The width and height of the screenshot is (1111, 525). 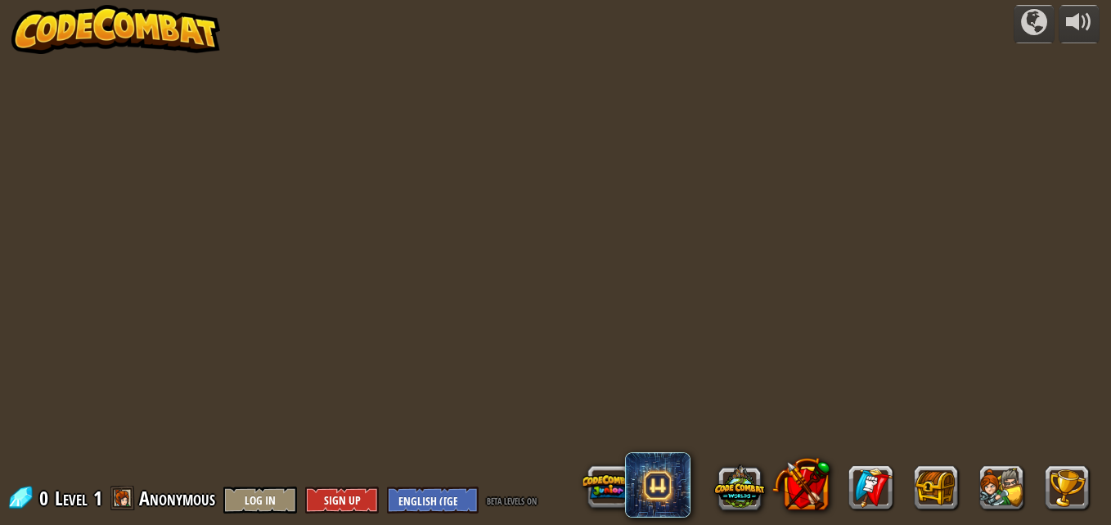 What do you see at coordinates (177, 498) in the screenshot?
I see `span: Anonymous` at bounding box center [177, 498].